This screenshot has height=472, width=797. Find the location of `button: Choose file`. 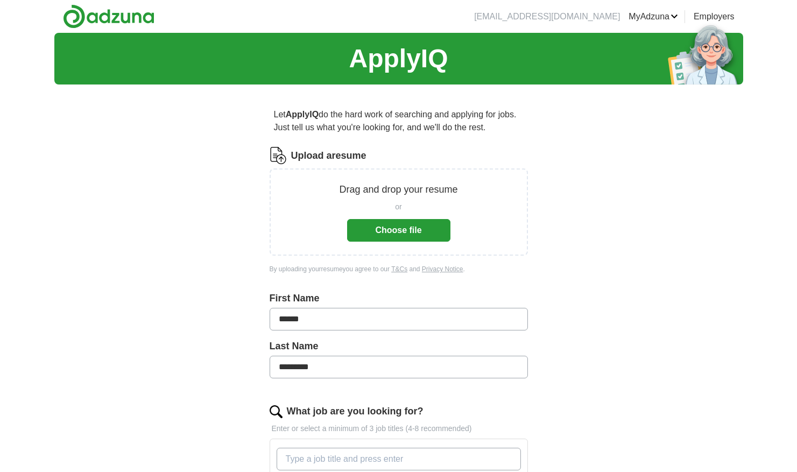

button: Choose file is located at coordinates (399, 230).